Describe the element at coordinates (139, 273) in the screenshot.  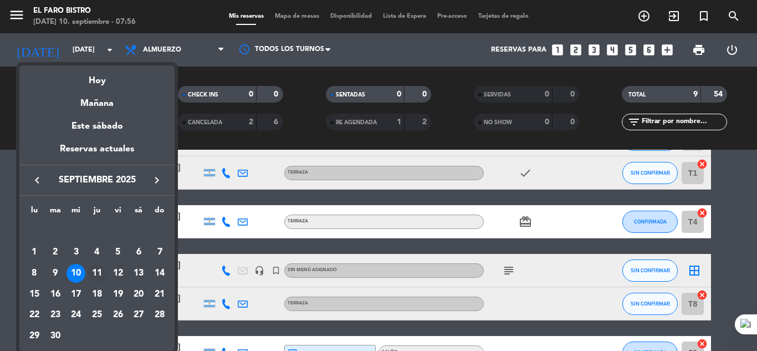
I see `td: 13 de septiembre de 2025` at that location.